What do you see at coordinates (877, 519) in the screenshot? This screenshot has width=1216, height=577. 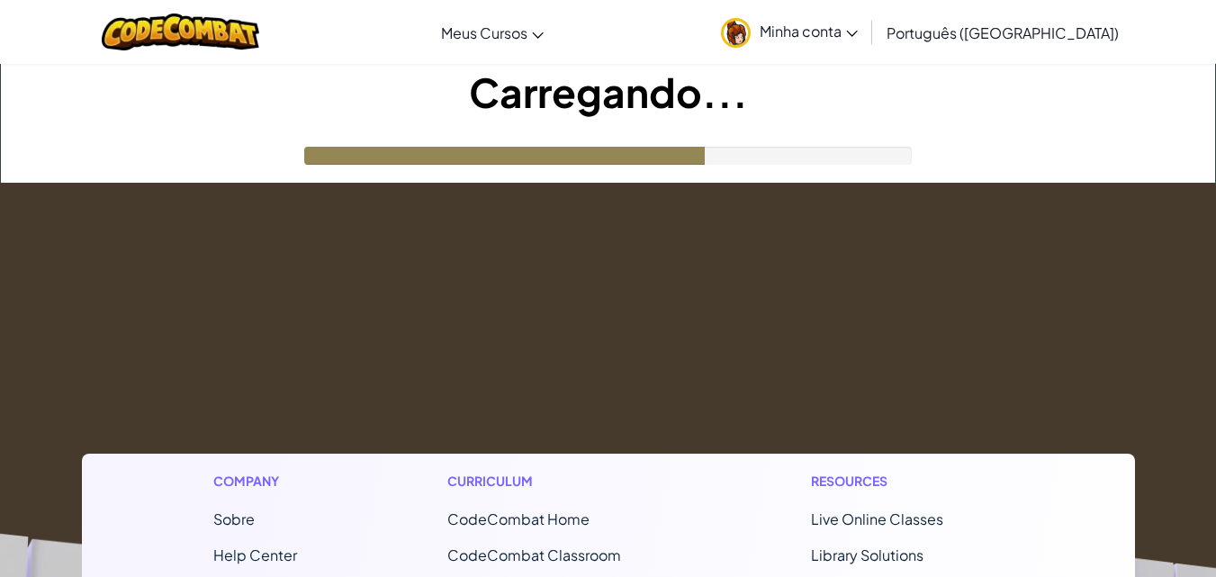 I see `a: Live Online Classes` at bounding box center [877, 519].